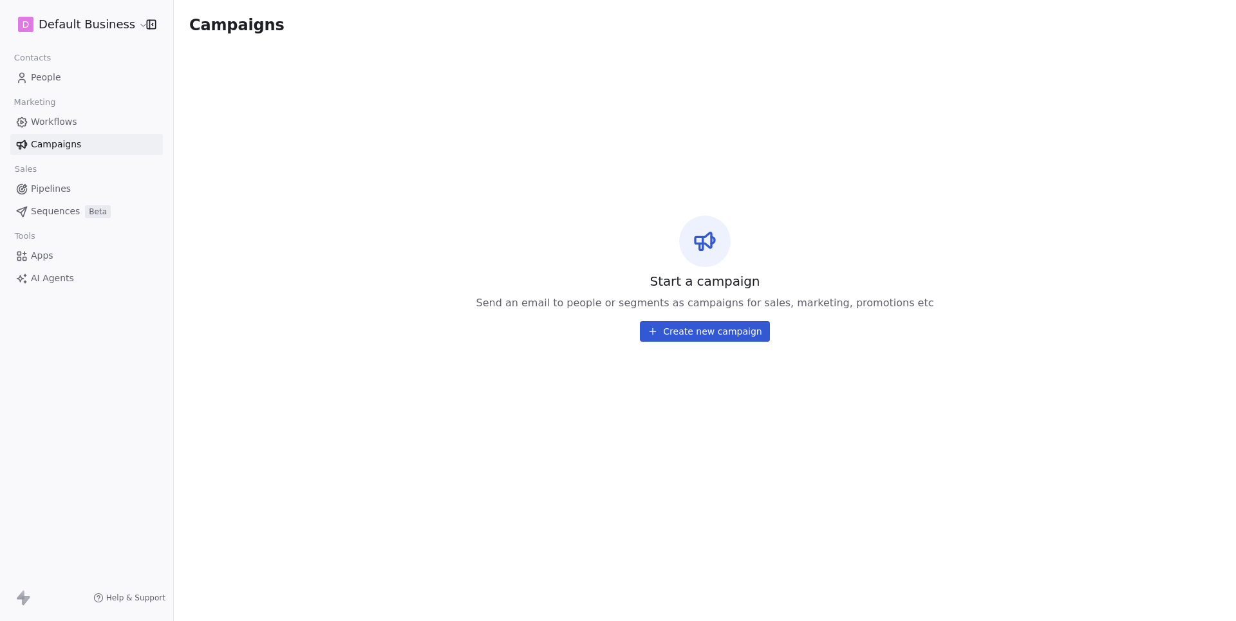 This screenshot has width=1236, height=621. I want to click on a: AI Agents, so click(86, 278).